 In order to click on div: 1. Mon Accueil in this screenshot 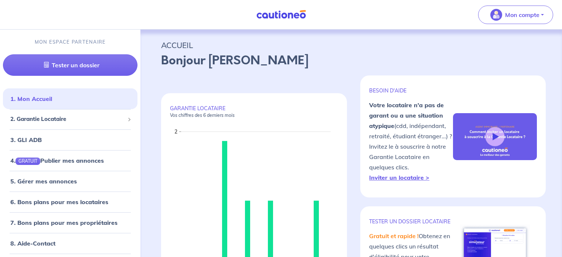, I will do `click(70, 99)`.